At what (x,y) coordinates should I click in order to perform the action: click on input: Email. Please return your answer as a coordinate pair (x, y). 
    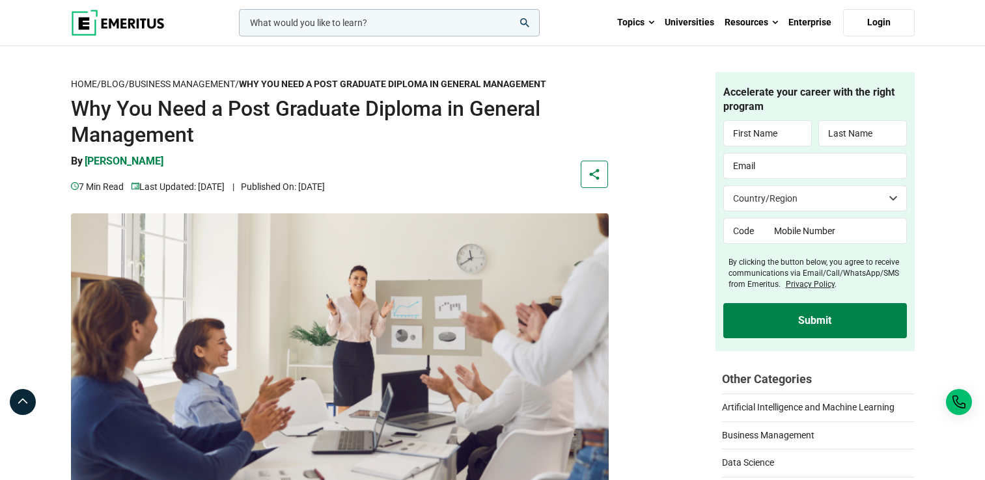
    Looking at the image, I should click on (815, 166).